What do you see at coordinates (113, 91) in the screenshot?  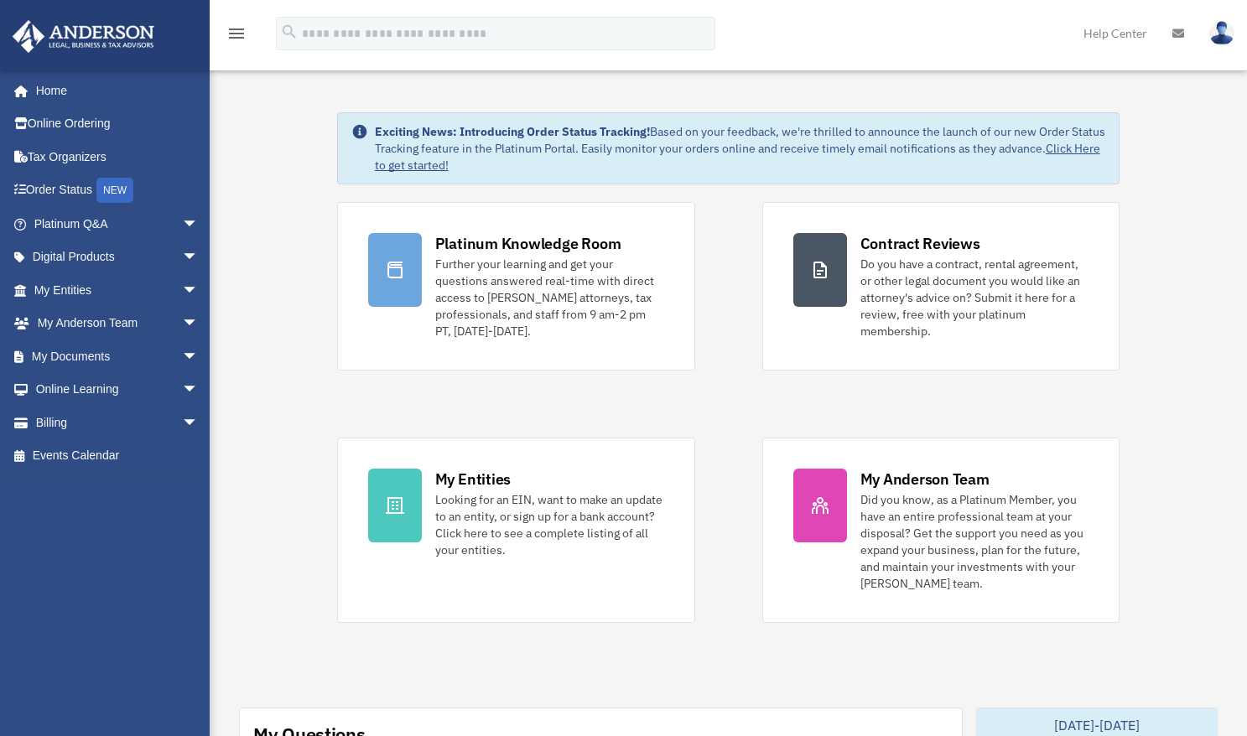 I see `a: Home` at bounding box center [113, 91].